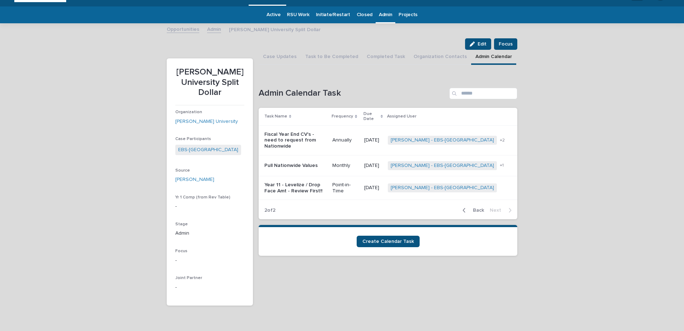  What do you see at coordinates (296, 188) in the screenshot?
I see `p: Year 11 - Levelize / Drop Face Amt - Review First!!` at bounding box center [296, 188].